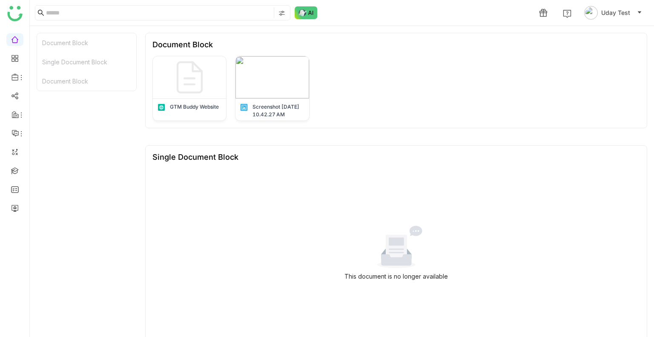  Describe the element at coordinates (15, 14) in the screenshot. I see `img: logo` at that location.